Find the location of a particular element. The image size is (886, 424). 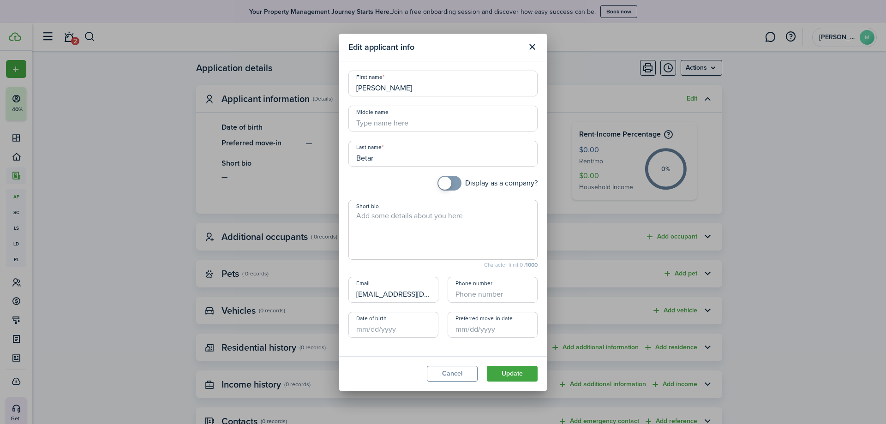

button: Close modal is located at coordinates (532, 47).